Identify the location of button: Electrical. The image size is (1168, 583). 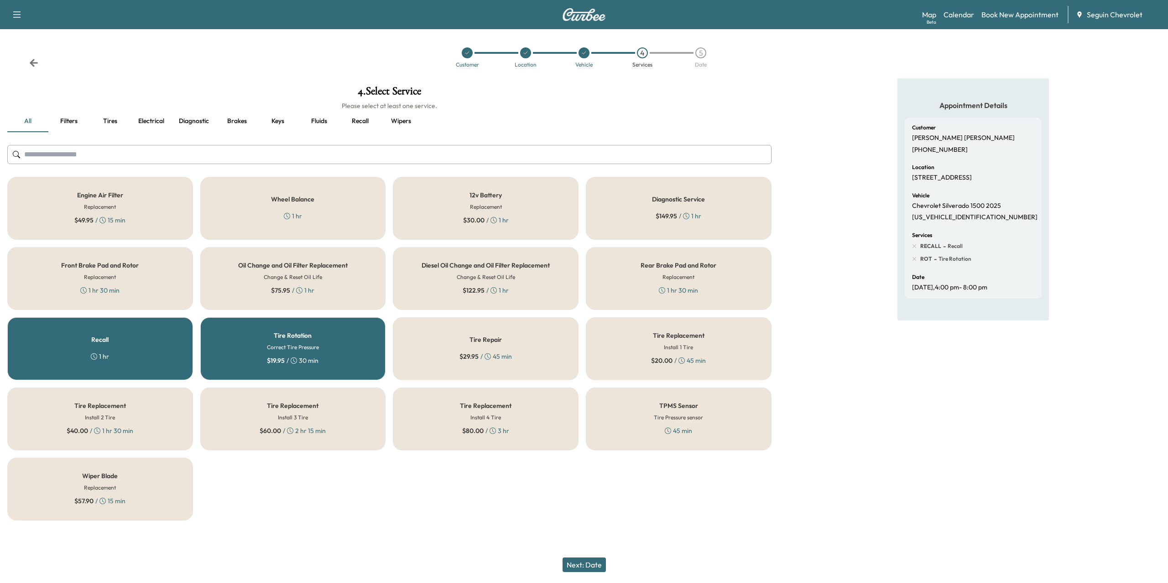
(151, 121).